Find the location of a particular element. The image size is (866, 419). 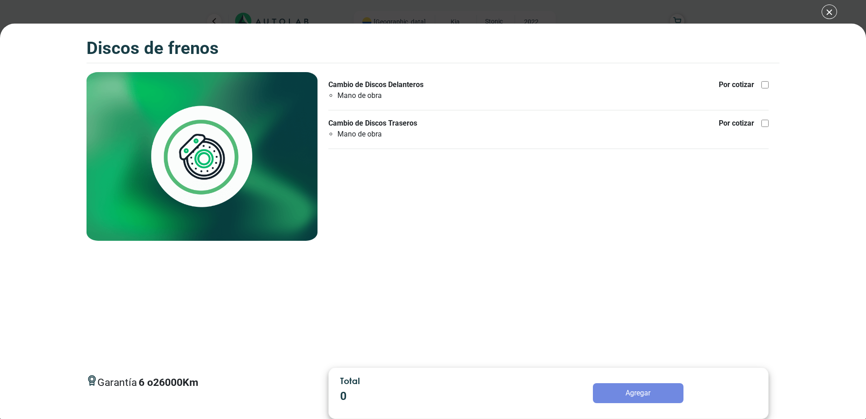

button: Agregar is located at coordinates (638, 393).